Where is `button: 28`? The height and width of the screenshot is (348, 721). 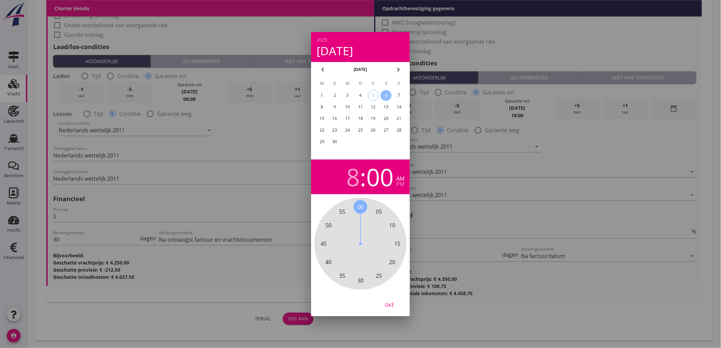 button: 28 is located at coordinates (399, 130).